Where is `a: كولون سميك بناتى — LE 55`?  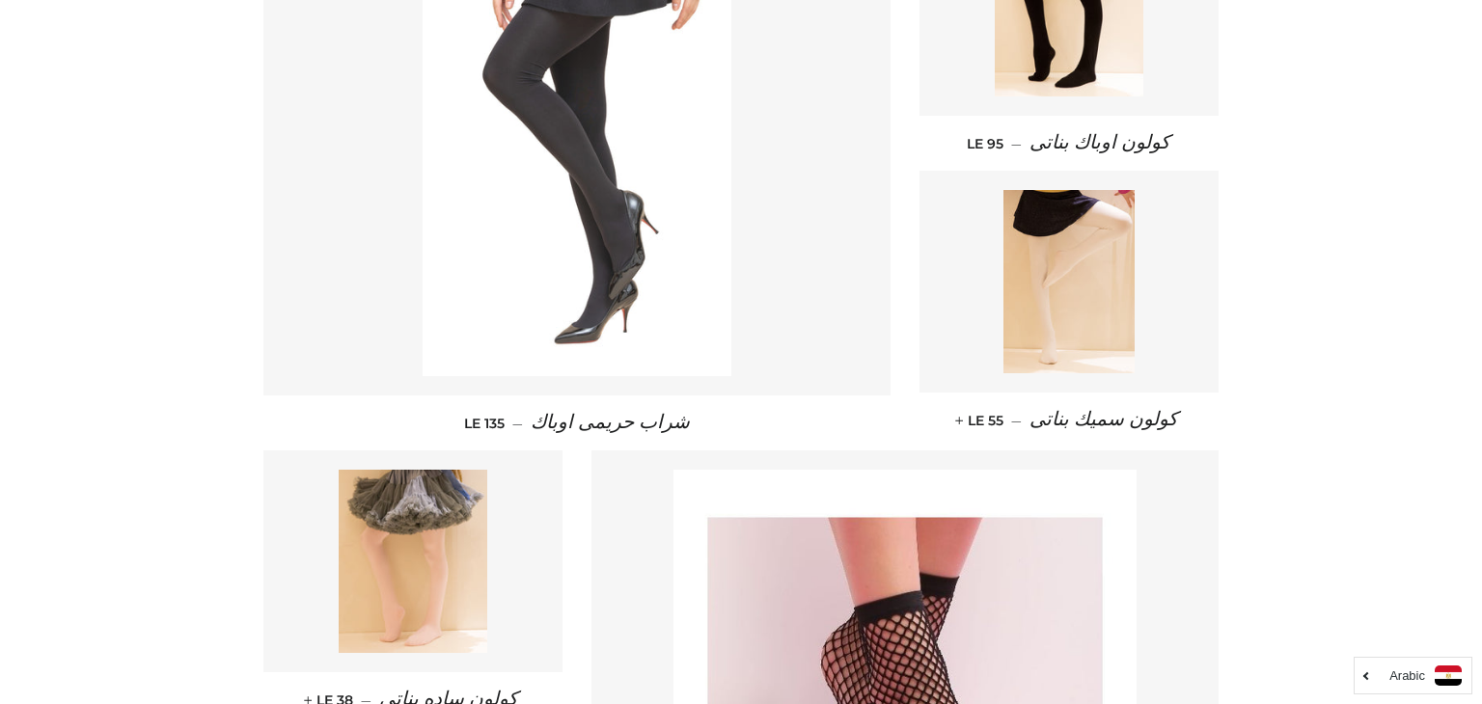
a: كولون سميك بناتى — LE 55 is located at coordinates (1069, 420).